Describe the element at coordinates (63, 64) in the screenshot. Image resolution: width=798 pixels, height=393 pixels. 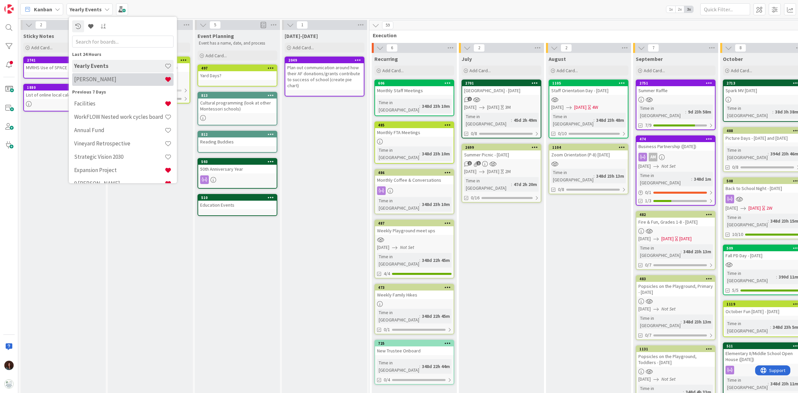
I see `div: 2741MVRHS Use of SPACE` at that location.